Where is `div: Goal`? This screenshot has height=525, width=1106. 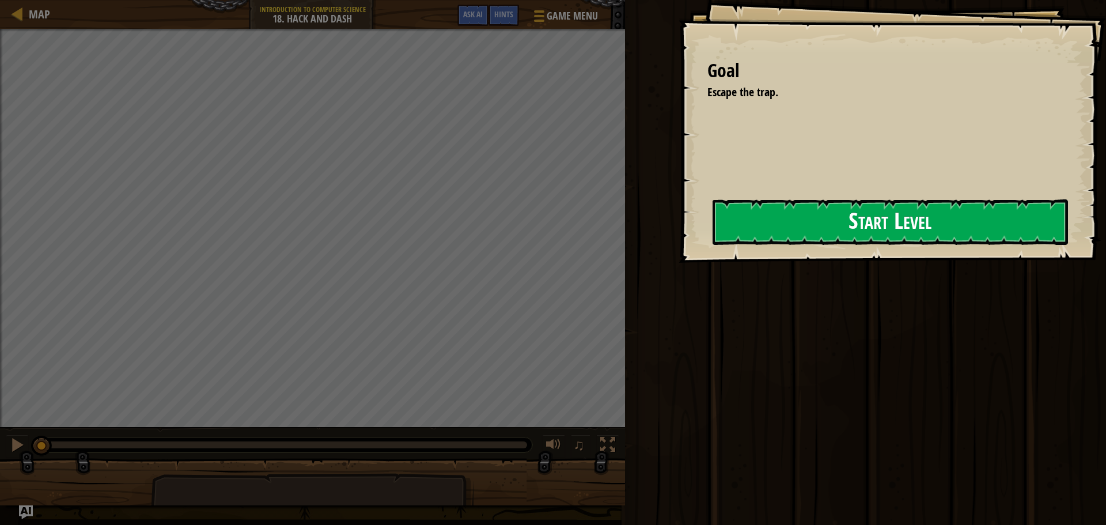 div: Goal is located at coordinates (886, 71).